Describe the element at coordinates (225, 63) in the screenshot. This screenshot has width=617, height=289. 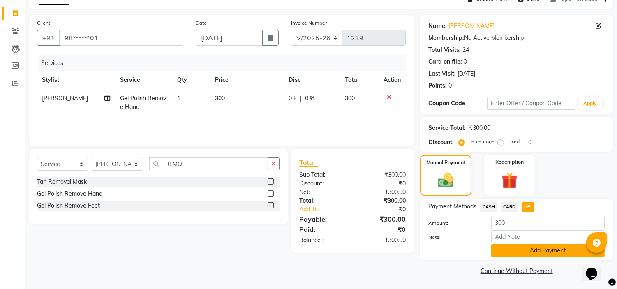
I see `div: Services` at that location.